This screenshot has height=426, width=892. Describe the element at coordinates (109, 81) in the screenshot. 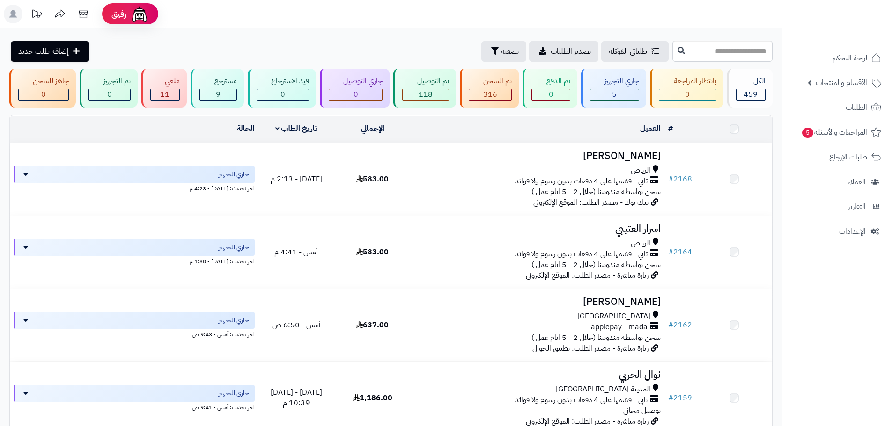

I see `div: تم التجهيز` at that location.